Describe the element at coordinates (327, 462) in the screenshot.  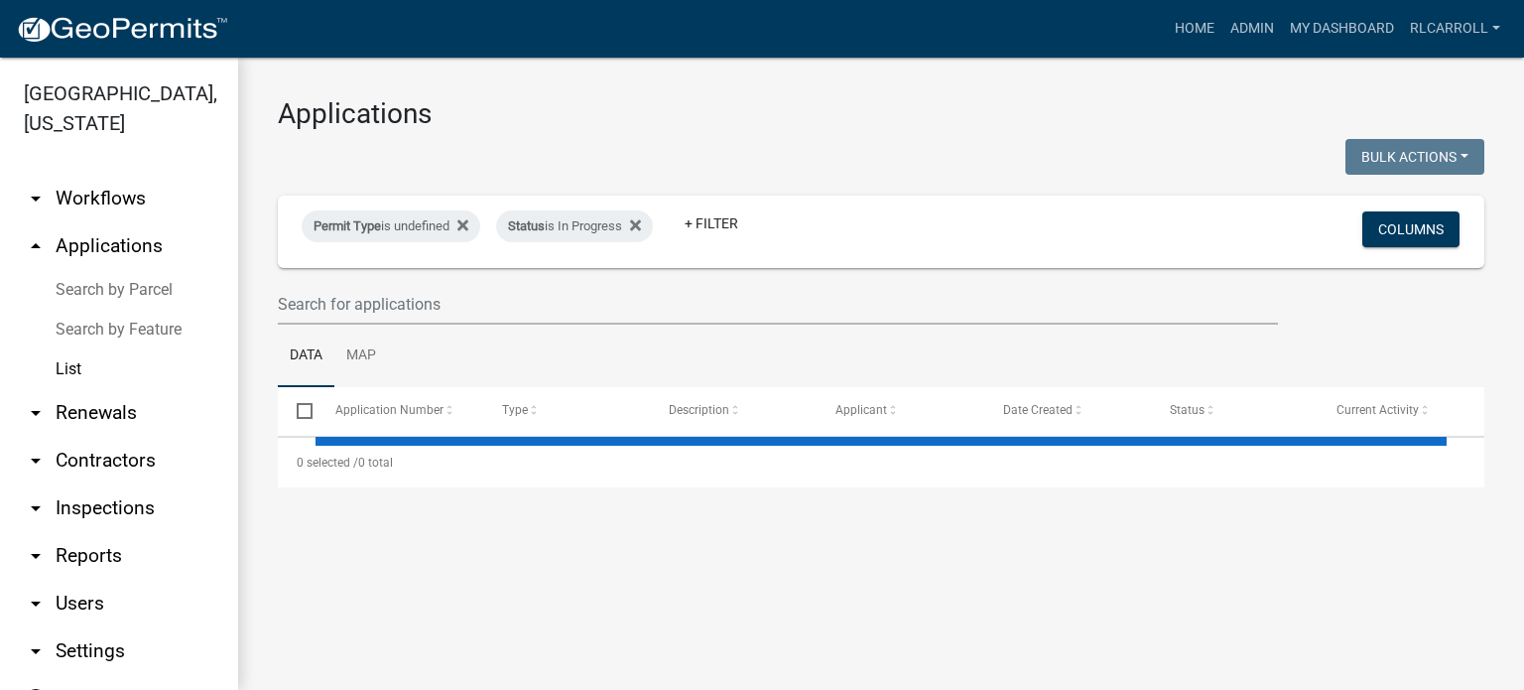
I see `span: 0 selected /` at that location.